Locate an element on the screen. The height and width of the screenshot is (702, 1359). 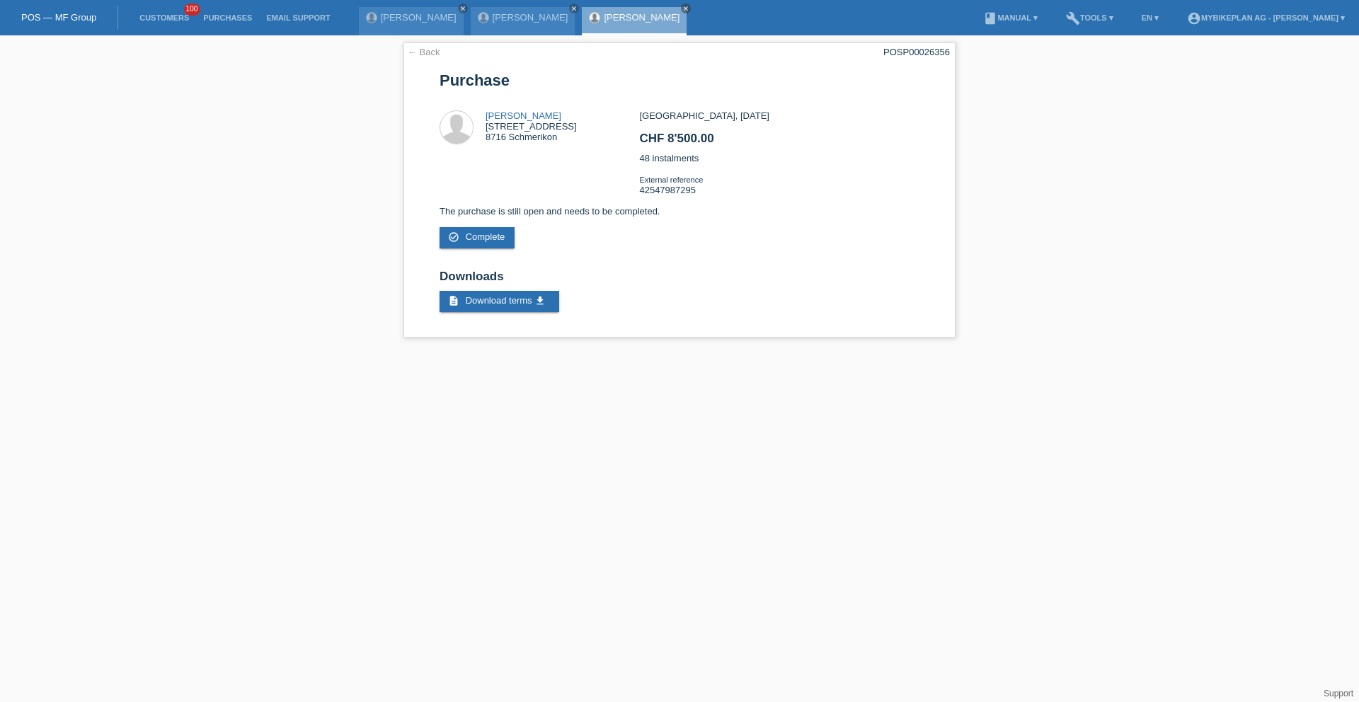
a: ← Back is located at coordinates (424, 52).